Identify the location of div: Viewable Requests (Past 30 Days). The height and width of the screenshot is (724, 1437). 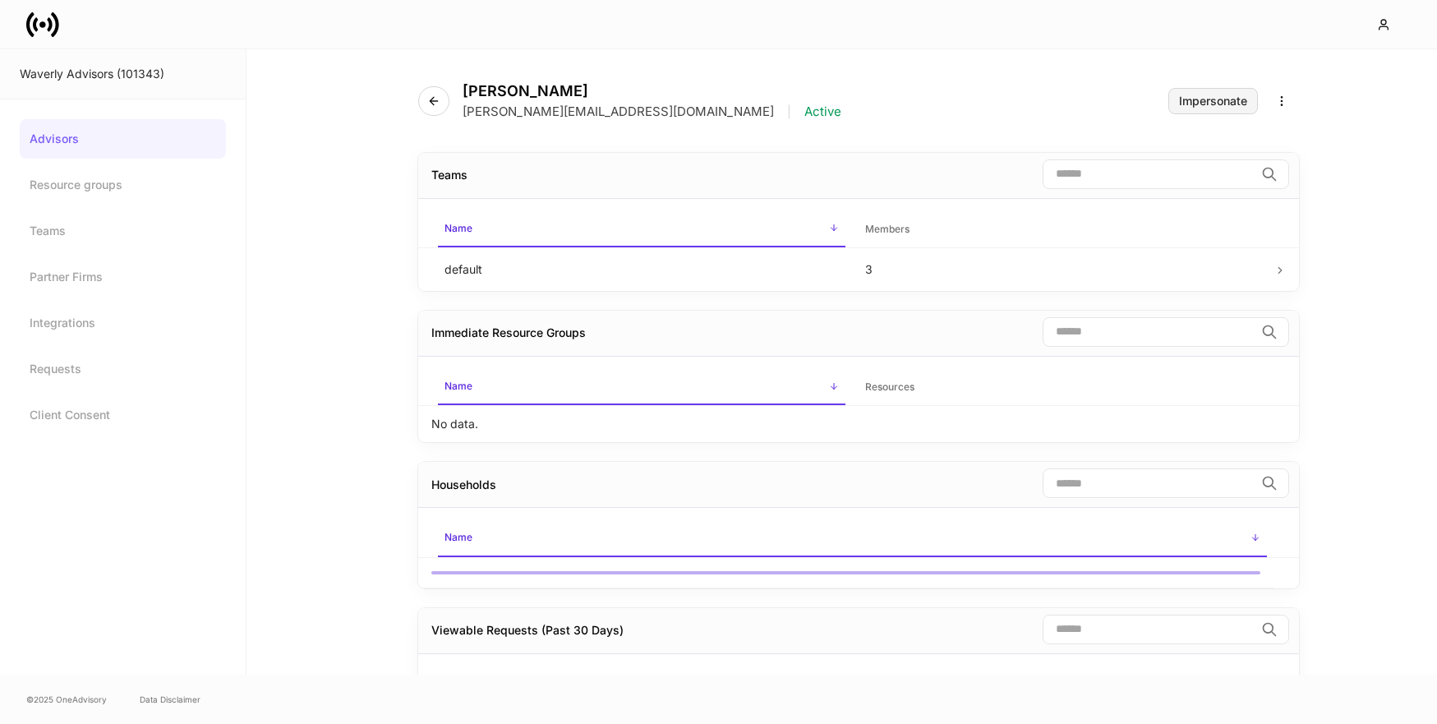
(528, 630).